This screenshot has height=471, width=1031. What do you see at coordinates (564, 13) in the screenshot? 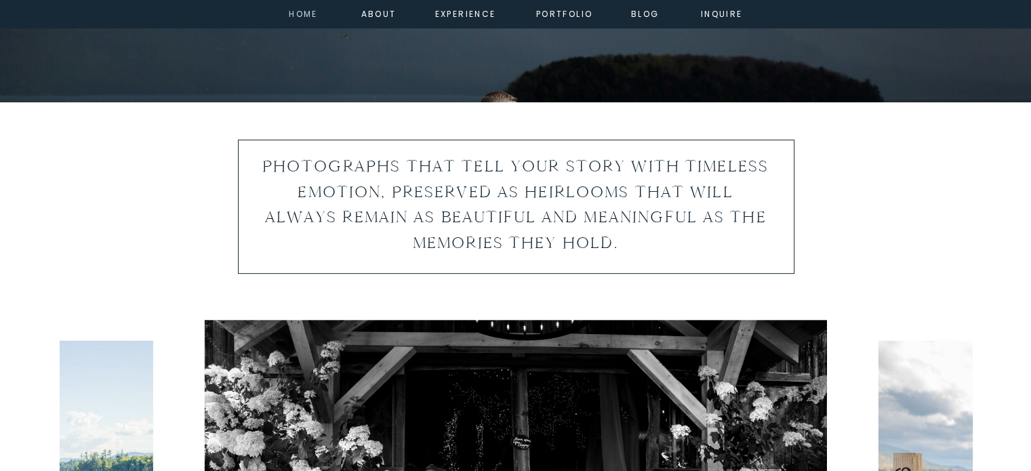
I see `a: portfolio` at bounding box center [564, 13].